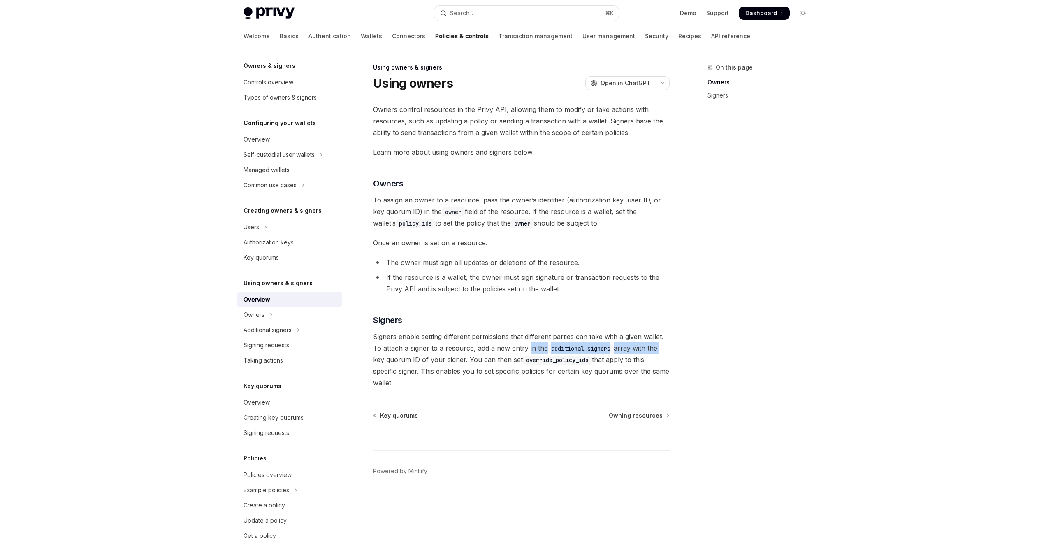 This screenshot has width=1053, height=544. I want to click on img: light logo, so click(269, 13).